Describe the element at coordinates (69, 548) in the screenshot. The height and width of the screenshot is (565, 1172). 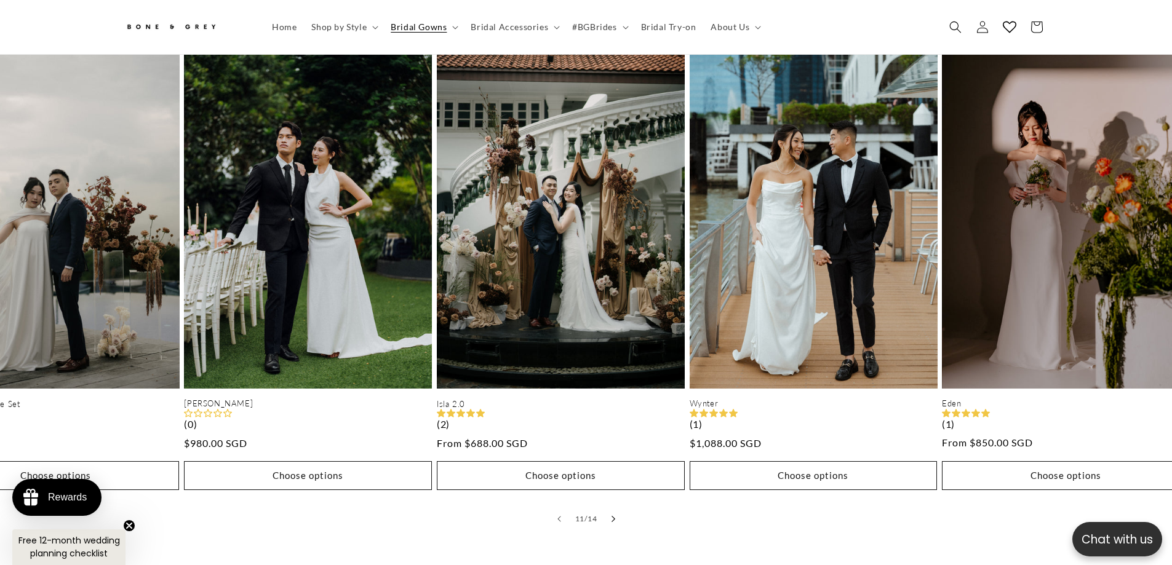
I see `div: Free 12-month wedding planning checklistClose teaser` at that location.